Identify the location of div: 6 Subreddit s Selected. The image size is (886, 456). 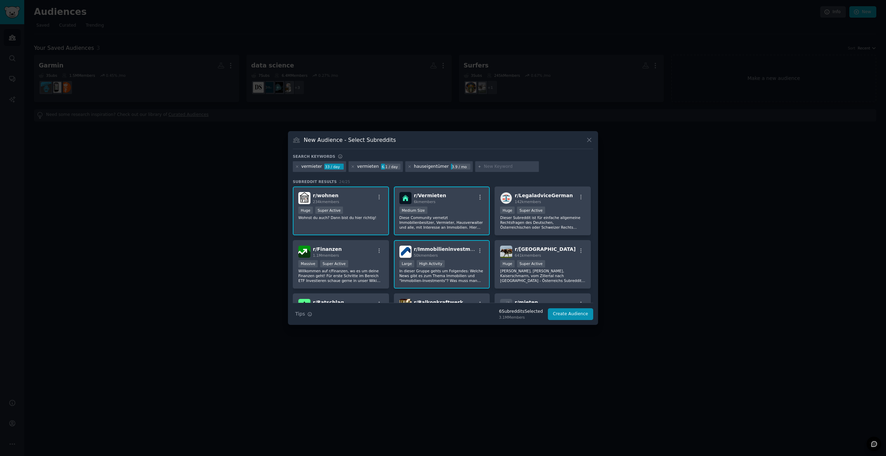
(521, 312).